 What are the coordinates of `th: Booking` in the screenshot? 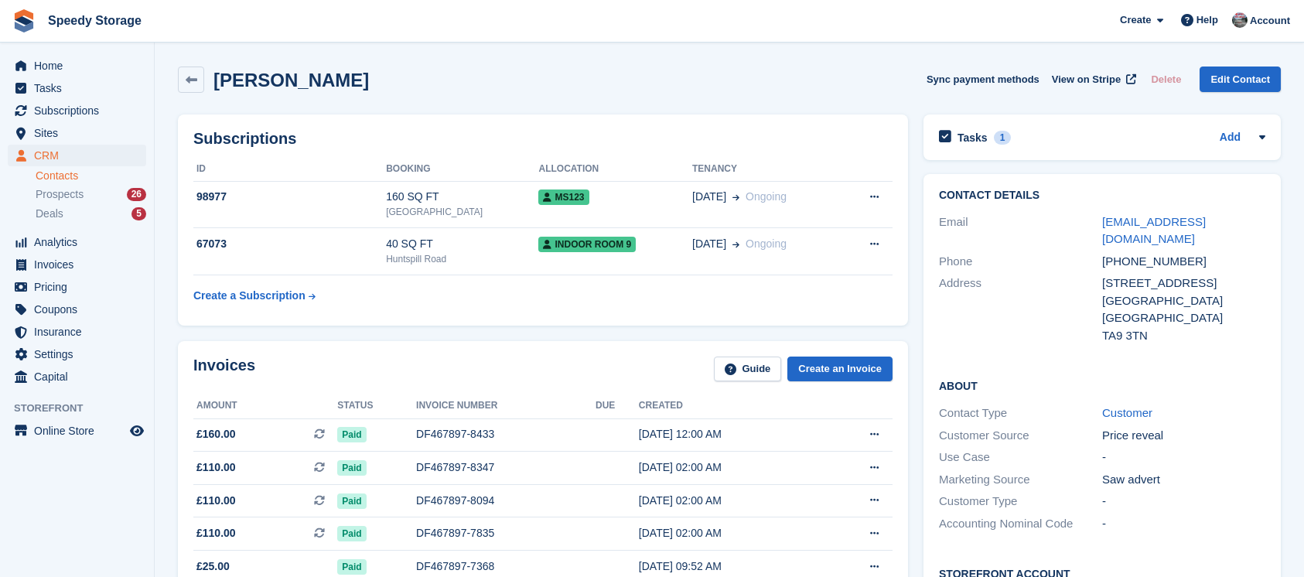 It's located at (462, 169).